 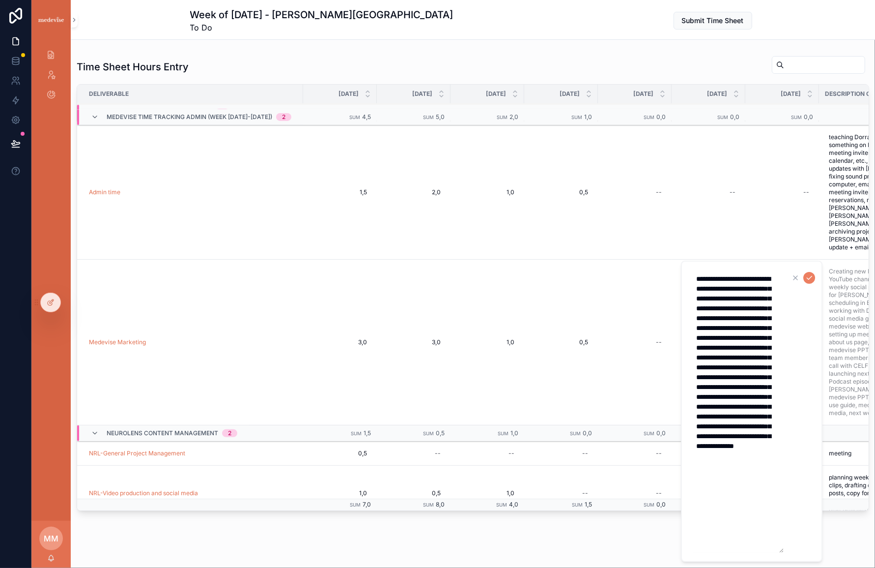 What do you see at coordinates (51, 20) in the screenshot?
I see `img: App logo` at bounding box center [51, 20].